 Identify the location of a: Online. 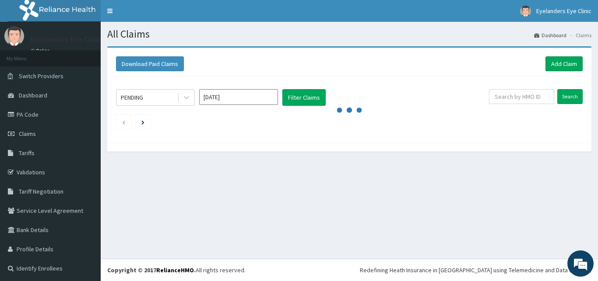
(41, 51).